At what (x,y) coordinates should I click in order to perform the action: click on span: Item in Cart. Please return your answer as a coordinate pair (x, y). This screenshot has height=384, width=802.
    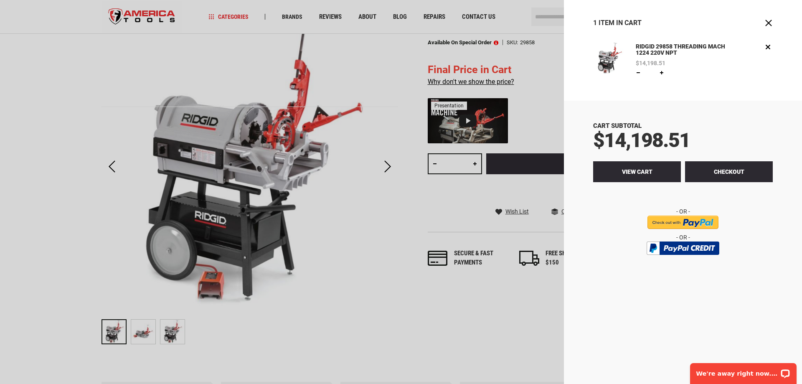
    Looking at the image, I should click on (620, 23).